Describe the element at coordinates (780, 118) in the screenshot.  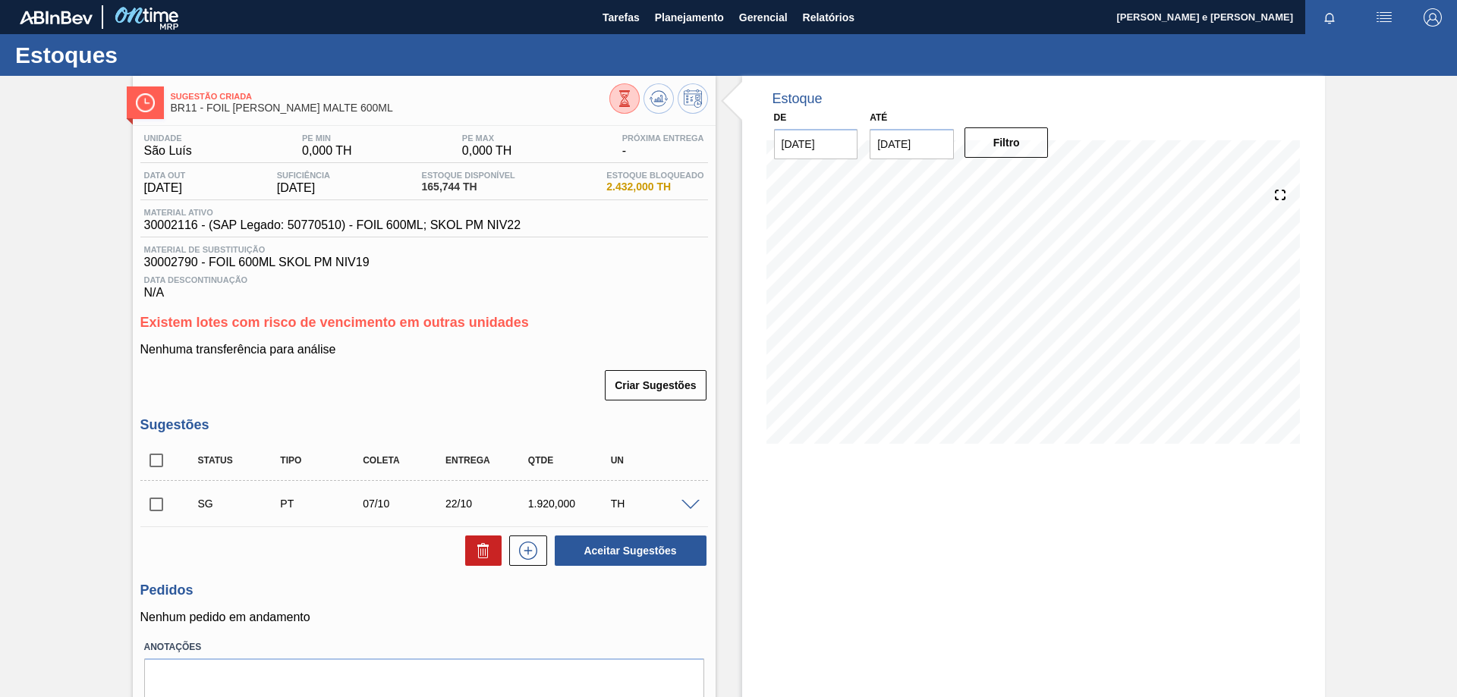
I see `label: De` at that location.